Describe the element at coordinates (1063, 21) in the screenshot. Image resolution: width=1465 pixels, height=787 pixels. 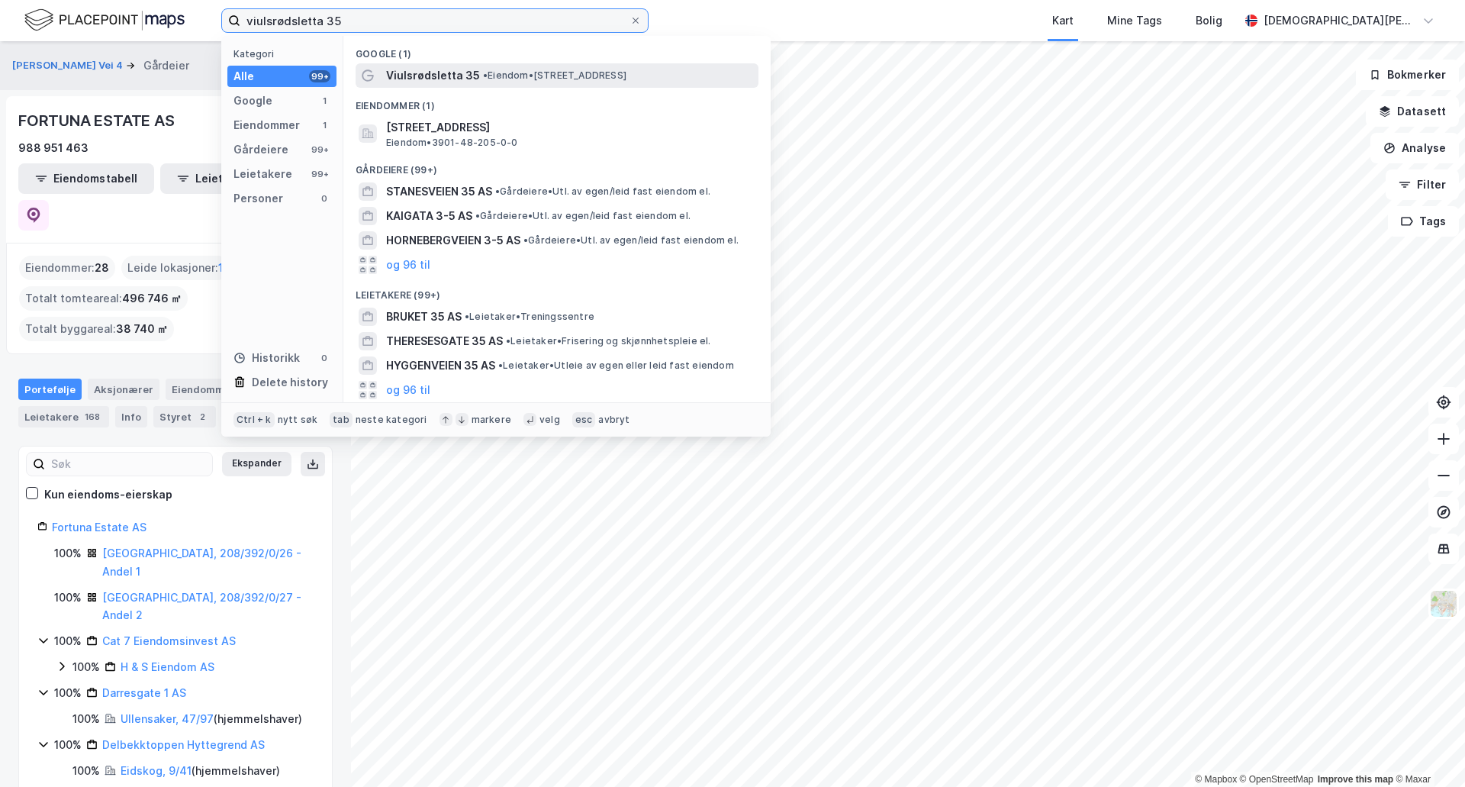
I see `div: Kart` at that location.